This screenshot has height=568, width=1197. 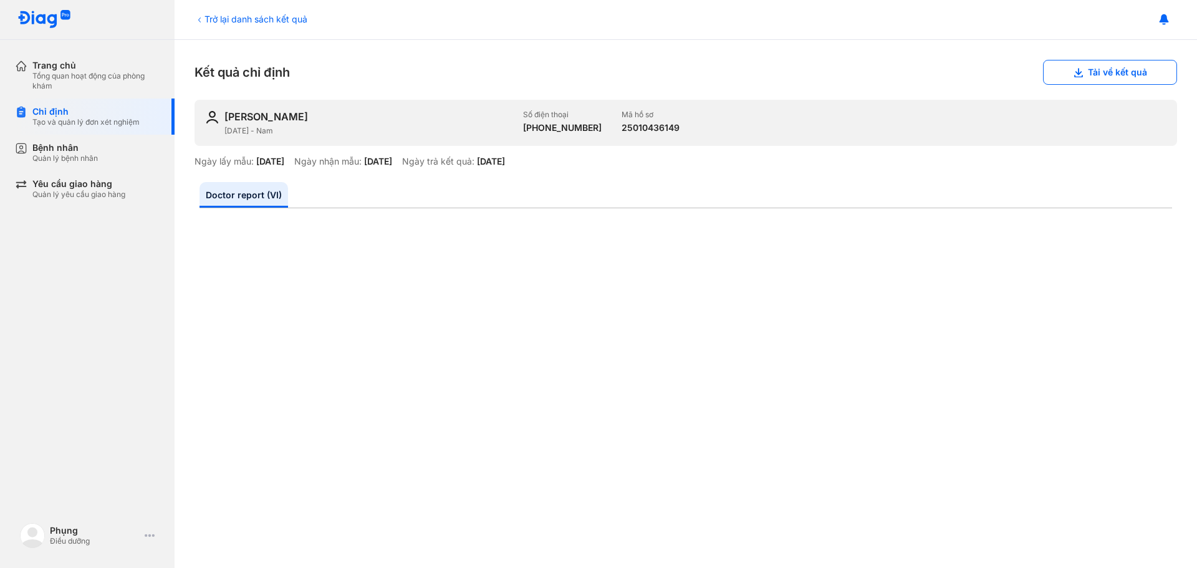 What do you see at coordinates (96, 81) in the screenshot?
I see `div: Tổng quan hoạt động của phòng khám` at bounding box center [96, 81].